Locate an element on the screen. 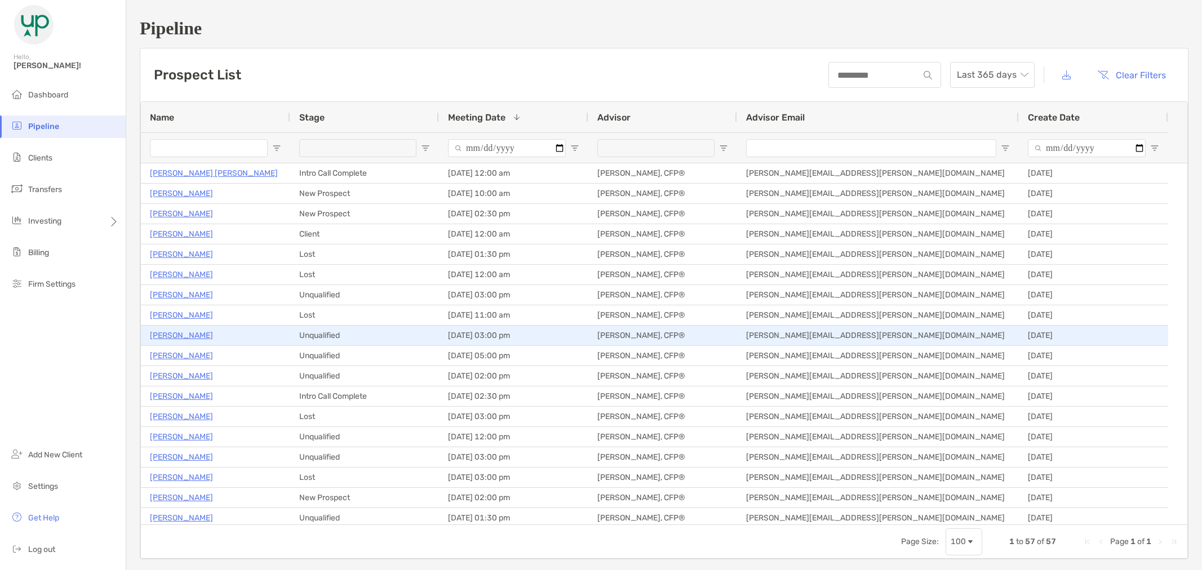 This screenshot has height=570, width=1202. input: Create Date Filter Input is located at coordinates (1086, 148).